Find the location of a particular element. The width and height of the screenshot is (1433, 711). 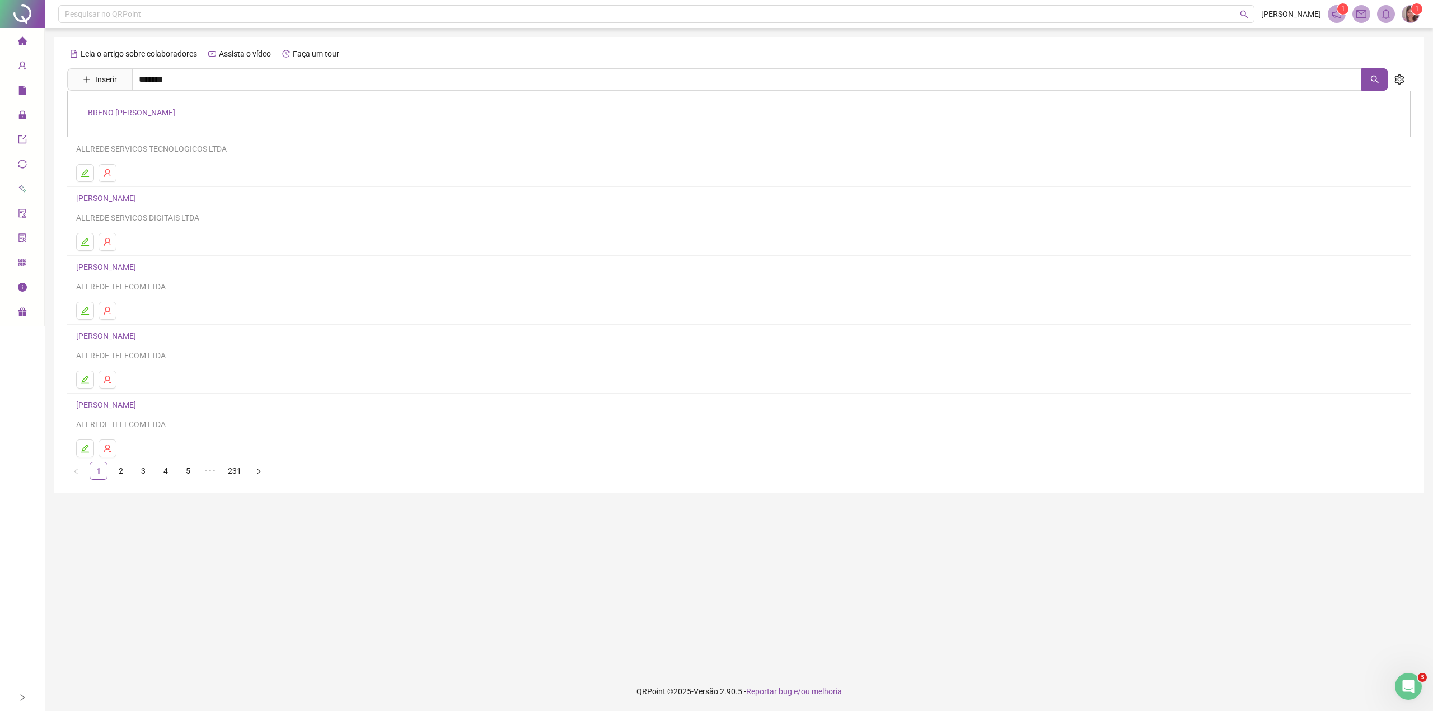

button: right is located at coordinates (259, 471).